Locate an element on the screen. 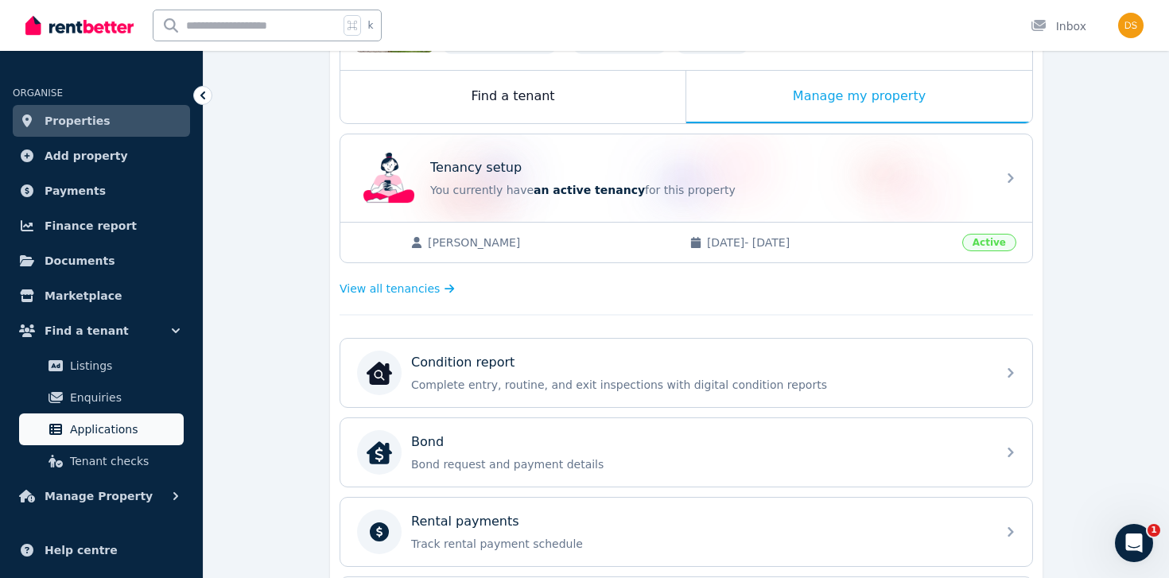  a: Listings is located at coordinates (101, 366).